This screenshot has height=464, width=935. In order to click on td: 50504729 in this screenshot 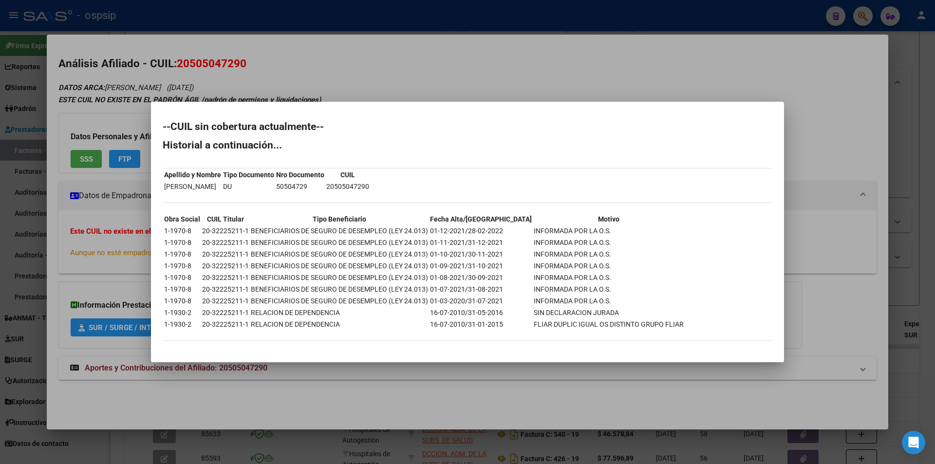, I will do `click(300, 187)`.